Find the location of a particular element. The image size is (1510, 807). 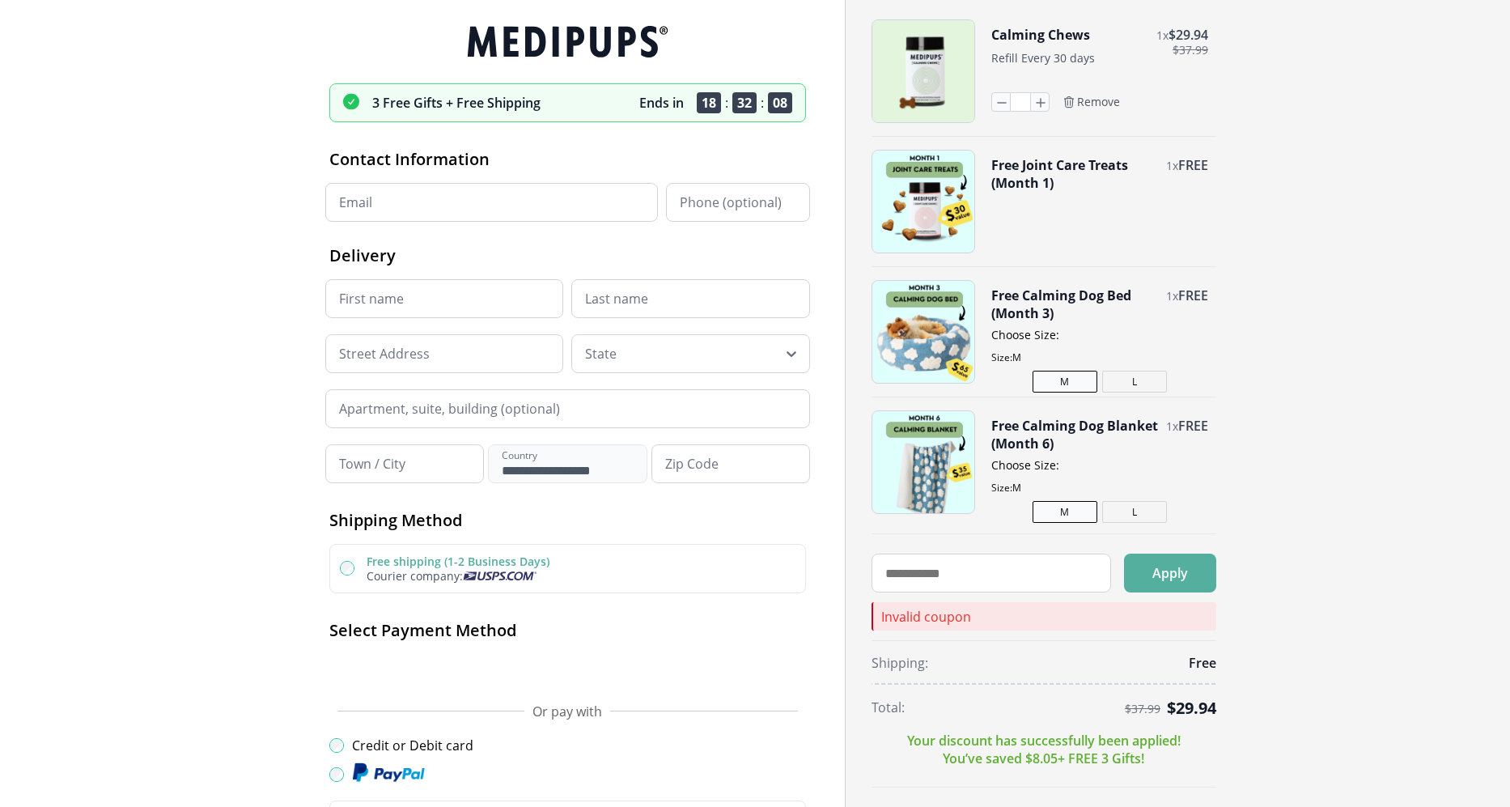

button: Remove is located at coordinates (1091, 102).